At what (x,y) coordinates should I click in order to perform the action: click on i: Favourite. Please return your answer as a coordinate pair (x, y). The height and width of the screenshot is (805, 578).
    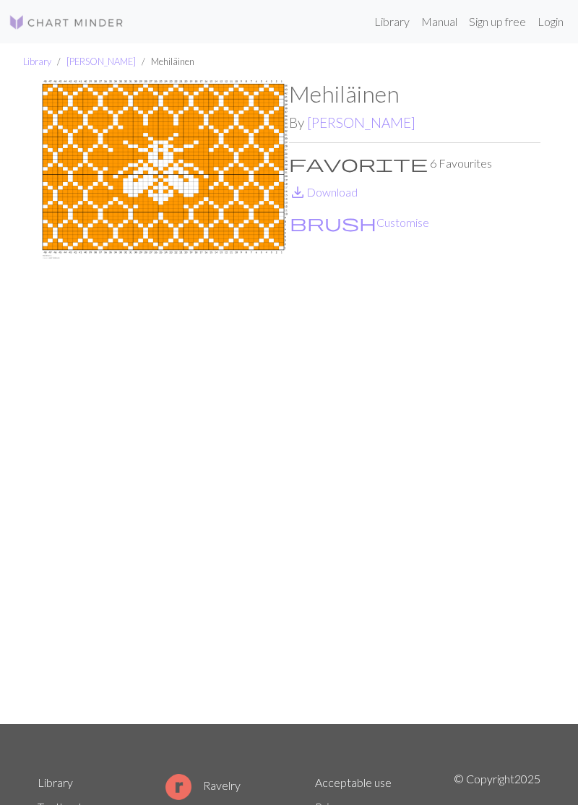
    Looking at the image, I should click on (358, 163).